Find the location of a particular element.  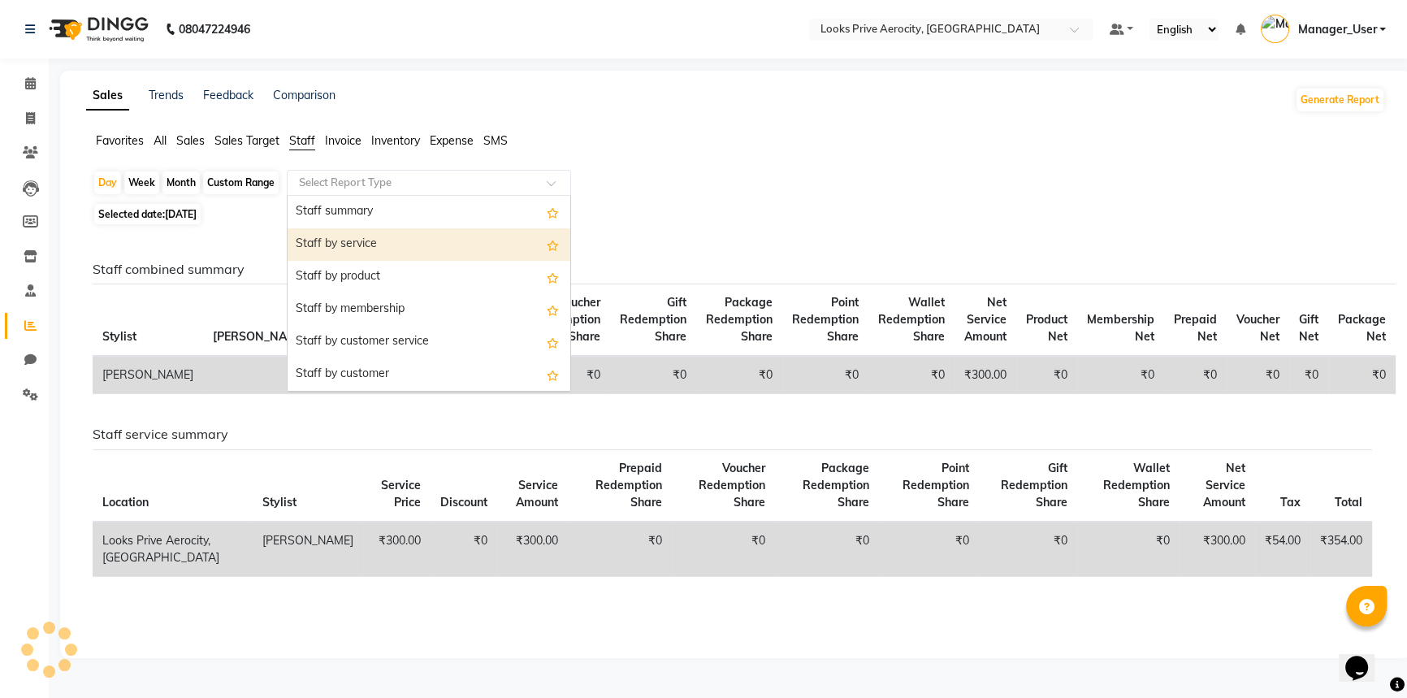

div: Staff by product is located at coordinates (429, 277).